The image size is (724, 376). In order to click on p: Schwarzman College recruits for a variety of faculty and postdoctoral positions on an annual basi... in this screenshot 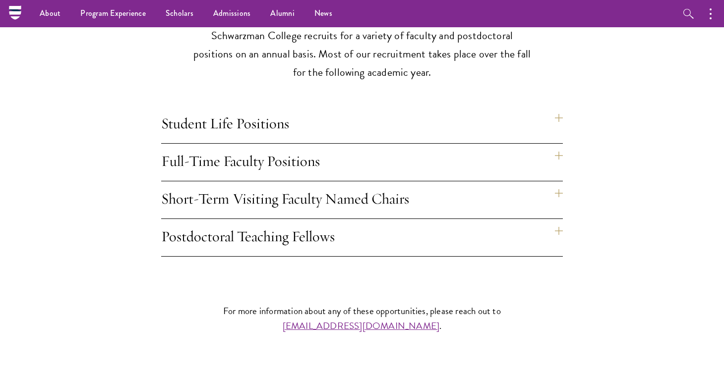, I will do `click(362, 54)`.